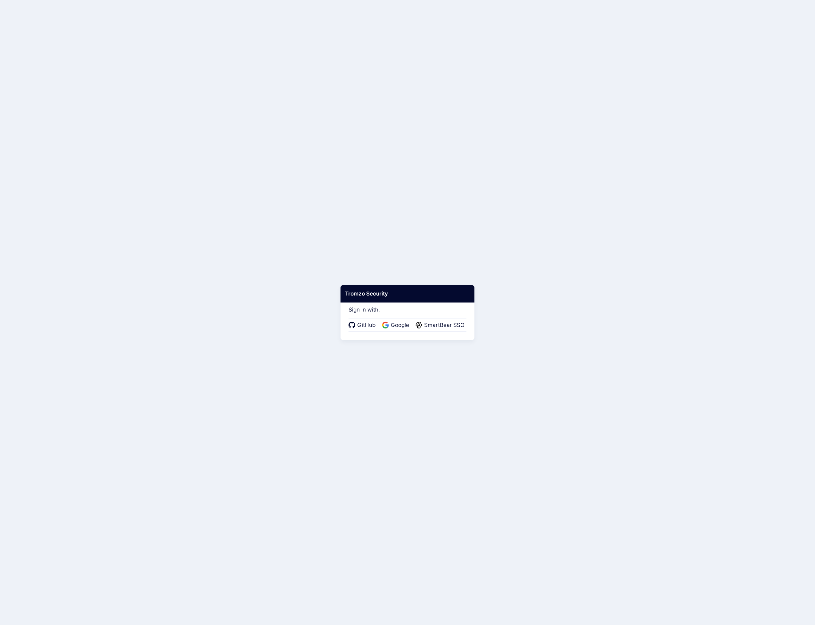  I want to click on span: Google, so click(400, 325).